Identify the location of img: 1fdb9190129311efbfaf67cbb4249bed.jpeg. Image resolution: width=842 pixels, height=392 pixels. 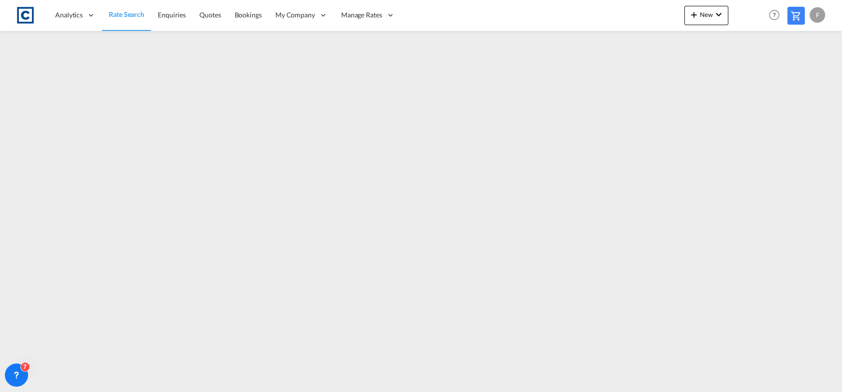
(25, 15).